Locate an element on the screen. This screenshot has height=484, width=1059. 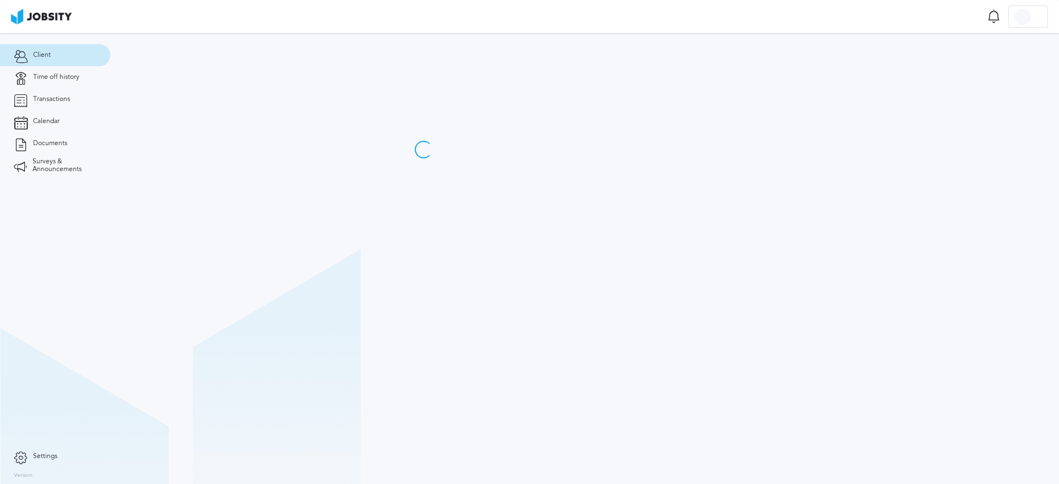
label: Version: is located at coordinates (24, 476).